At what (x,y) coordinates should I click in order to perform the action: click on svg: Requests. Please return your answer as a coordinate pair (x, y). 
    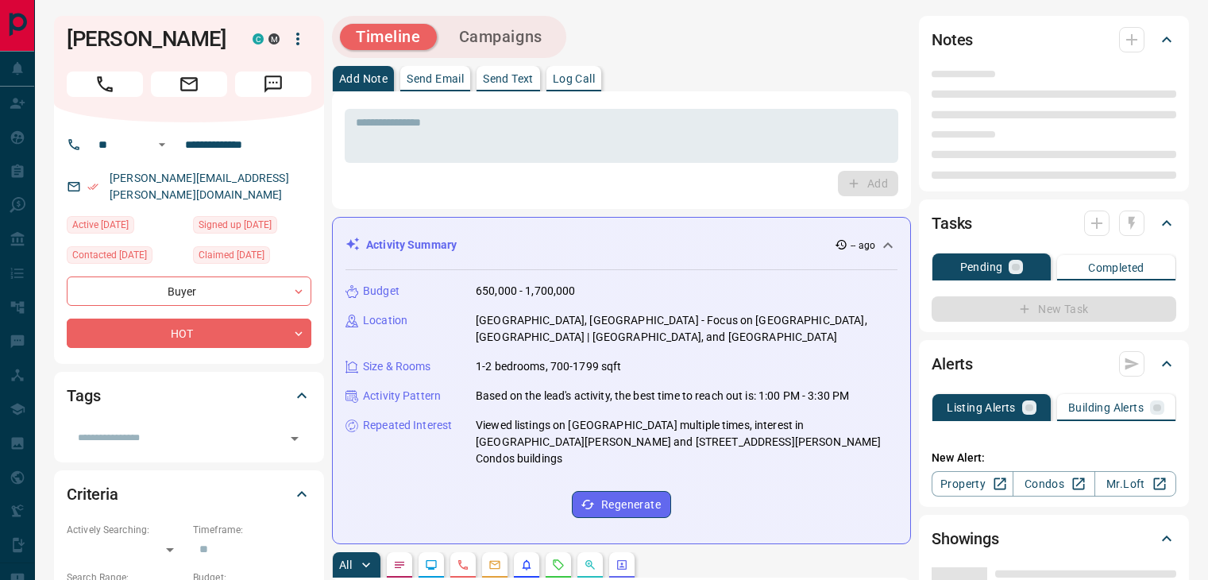
    Looking at the image, I should click on (558, 565).